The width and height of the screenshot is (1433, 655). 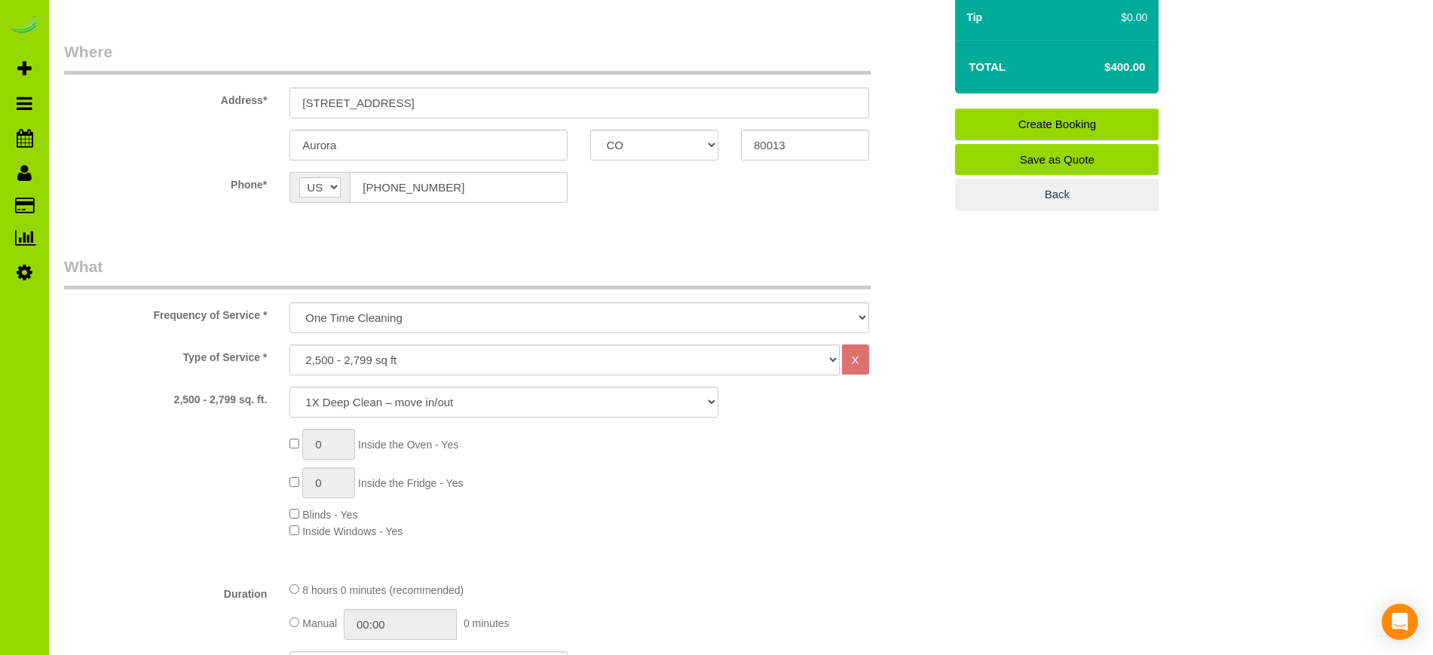 I want to click on span: 0 minutes, so click(x=486, y=624).